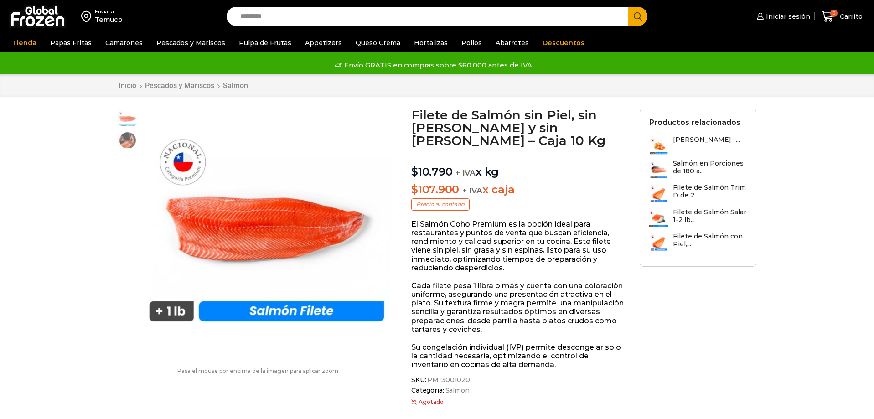  Describe the element at coordinates (258, 371) in the screenshot. I see `p: Pasa el mouse por encima de la imagen para aplicar zoom` at that location.